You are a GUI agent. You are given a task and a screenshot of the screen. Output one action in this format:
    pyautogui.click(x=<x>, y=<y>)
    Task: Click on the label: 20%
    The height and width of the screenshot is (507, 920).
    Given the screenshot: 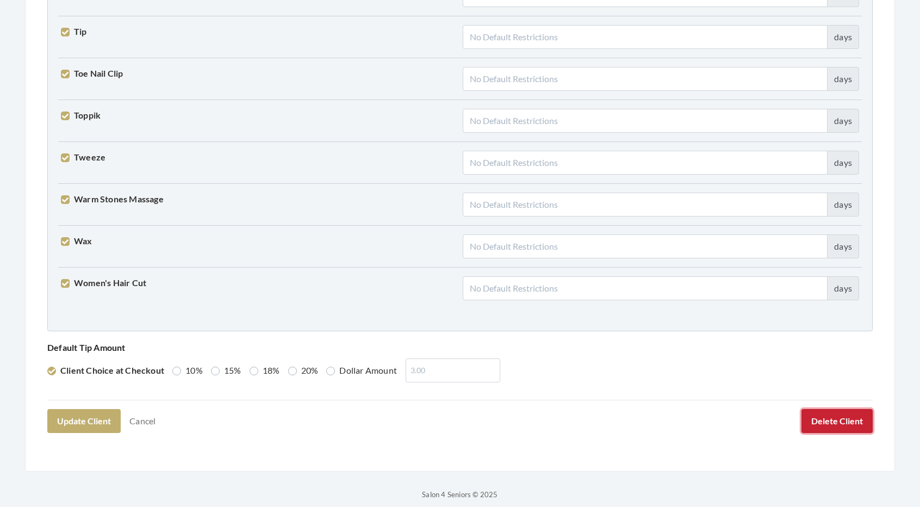 What is the action you would take?
    pyautogui.click(x=303, y=370)
    